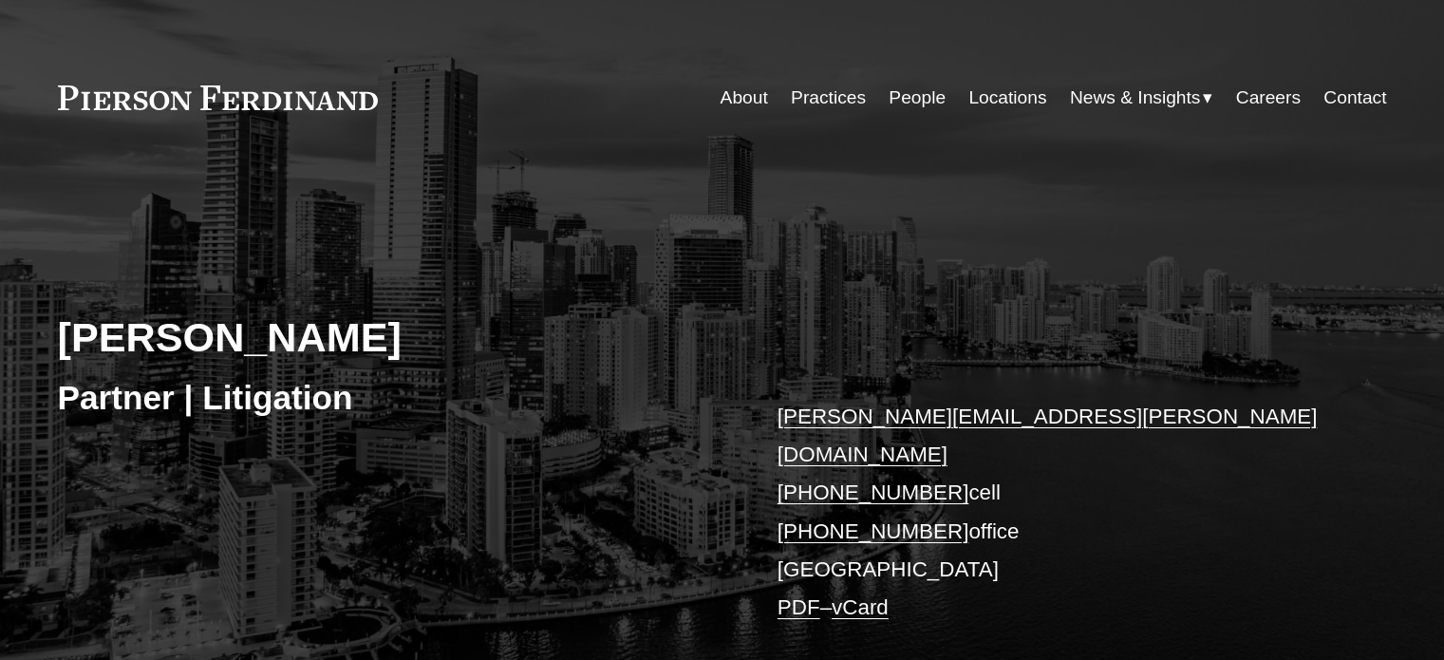 The width and height of the screenshot is (1444, 660). What do you see at coordinates (1135, 98) in the screenshot?
I see `span: News & Insights` at bounding box center [1135, 98].